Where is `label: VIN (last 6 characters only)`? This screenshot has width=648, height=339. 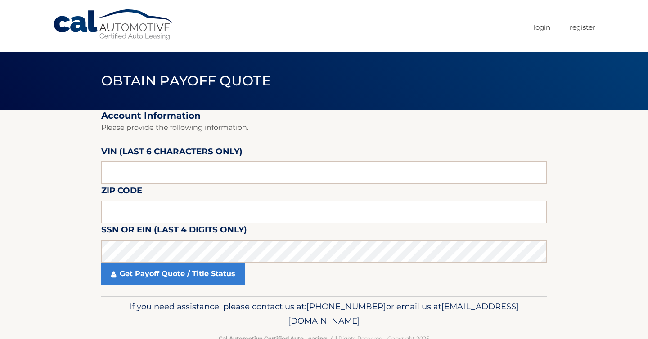
label: VIN (last 6 characters only) is located at coordinates (172, 153).